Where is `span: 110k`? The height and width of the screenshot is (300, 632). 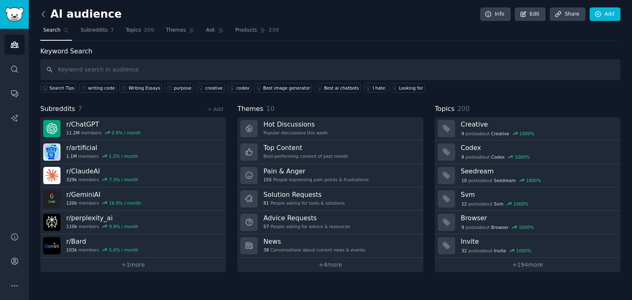
span: 110k is located at coordinates (72, 227).